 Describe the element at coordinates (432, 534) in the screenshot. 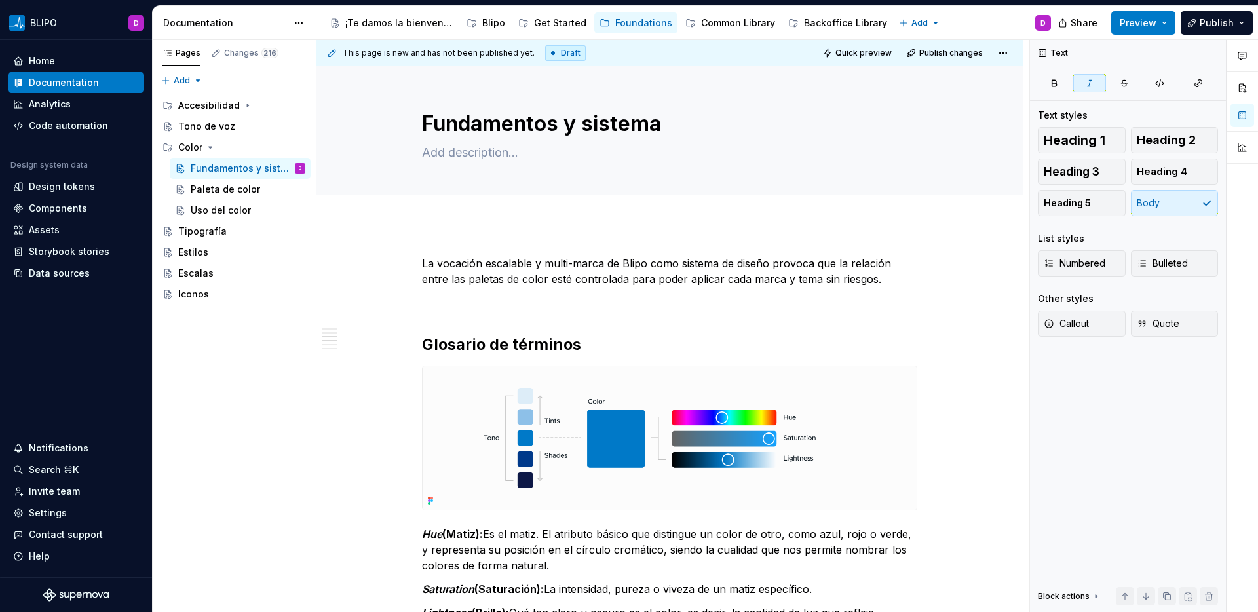

I see `em: Hue` at that location.